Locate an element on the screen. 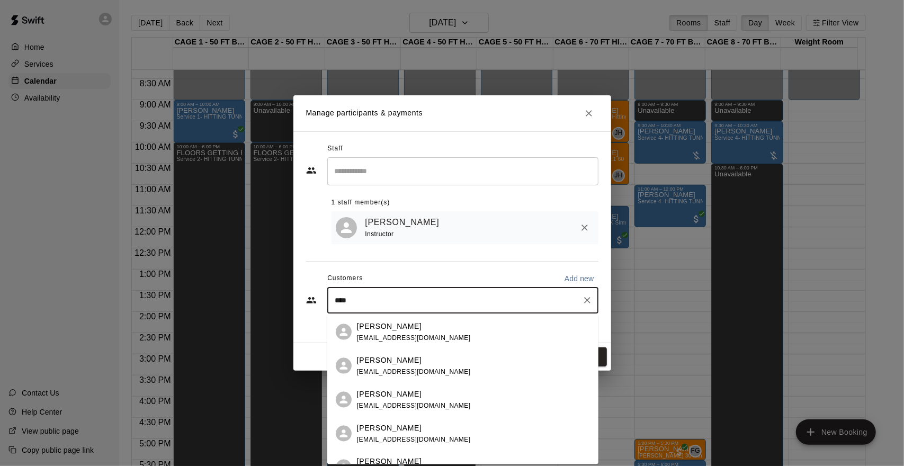 Image resolution: width=904 pixels, height=466 pixels. button: Remove is located at coordinates (585, 228).